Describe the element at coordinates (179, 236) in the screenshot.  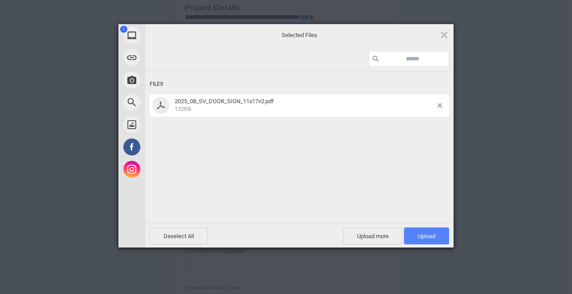
I see `span: Deselect All` at that location.